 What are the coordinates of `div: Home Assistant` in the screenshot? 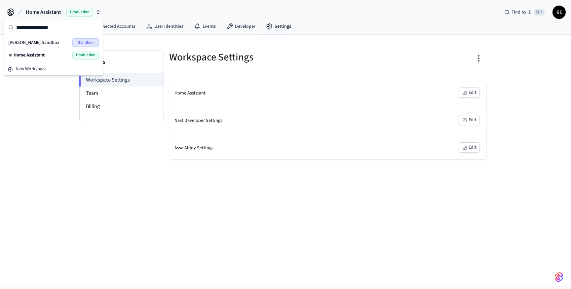 It's located at (190, 93).